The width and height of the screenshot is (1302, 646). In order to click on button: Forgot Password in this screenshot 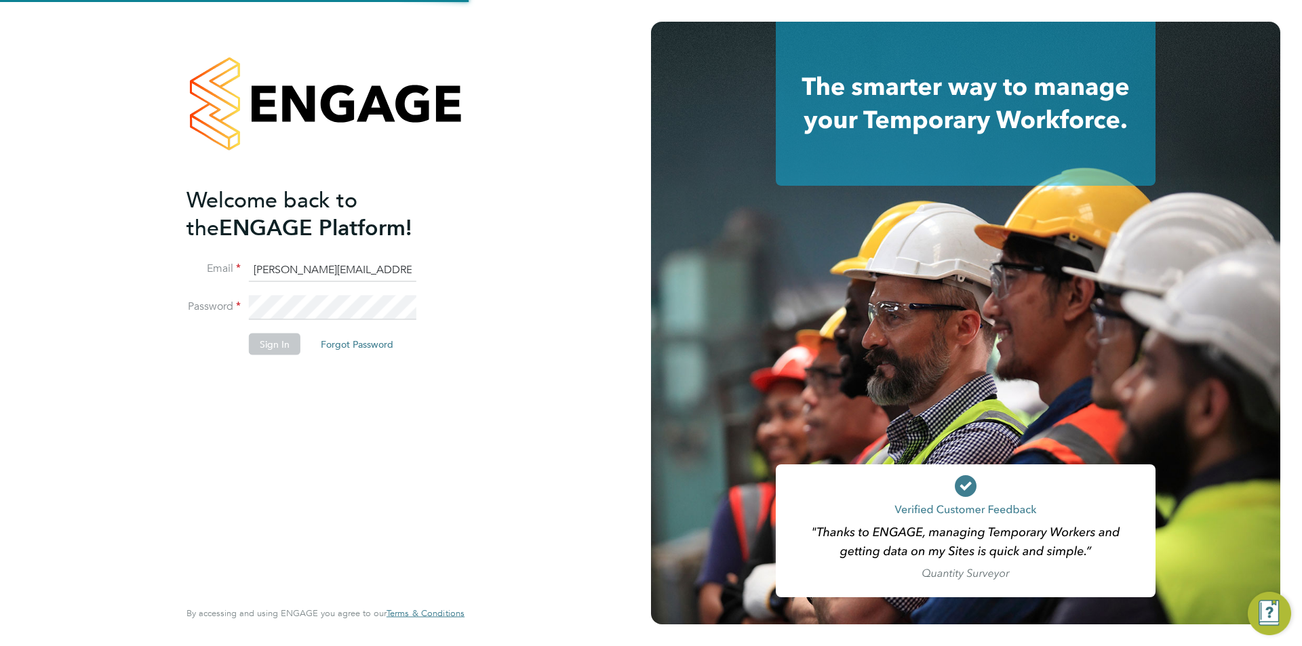, I will do `click(357, 344)`.